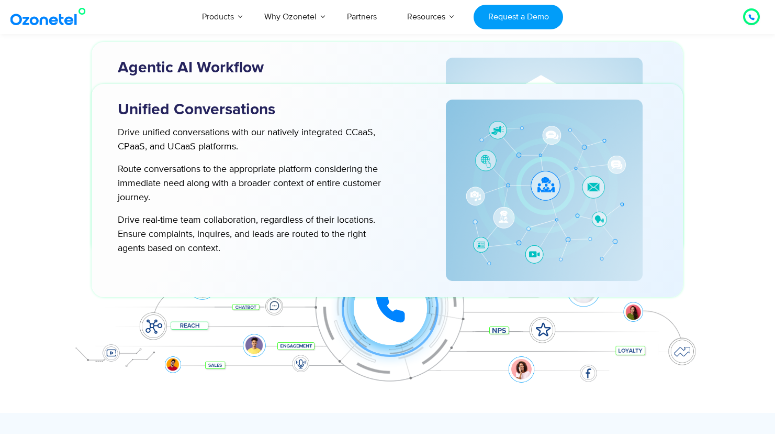 The height and width of the screenshot is (434, 775). Describe the element at coordinates (253, 234) in the screenshot. I see `p: Drive real-time team collaboration, regardless of their locations. Ensure complaints, inquires, a...` at that location.